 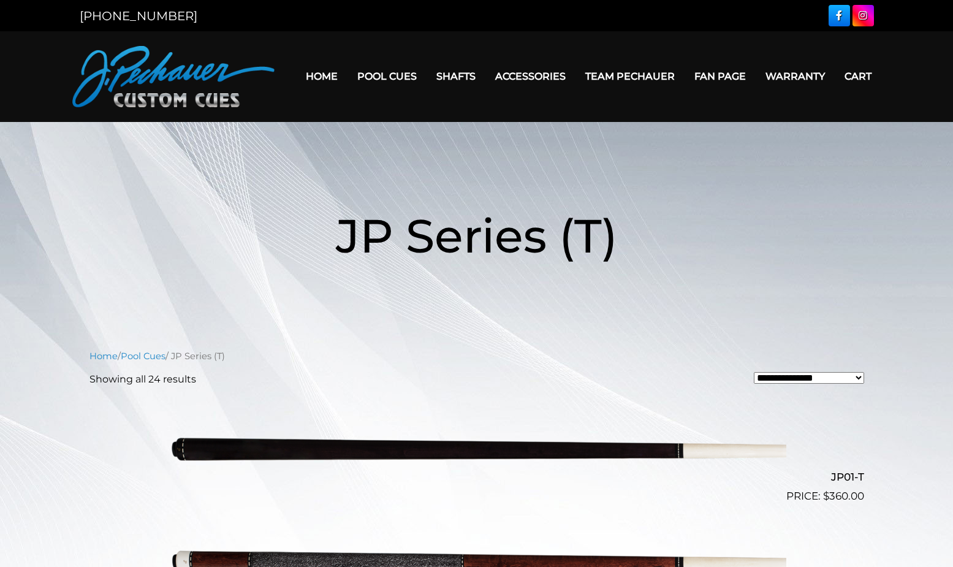 What do you see at coordinates (456, 76) in the screenshot?
I see `a: Shafts` at bounding box center [456, 76].